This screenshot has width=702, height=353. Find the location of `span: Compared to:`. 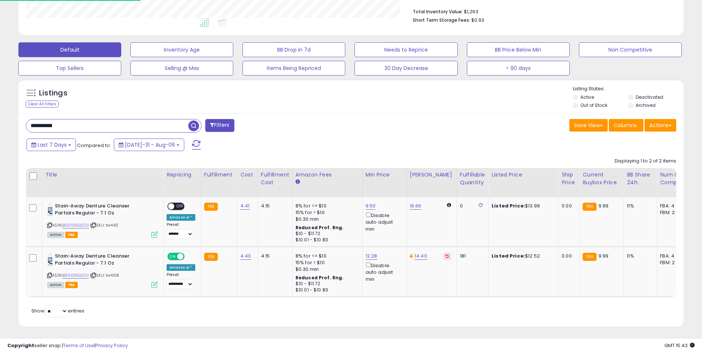

span: Compared to: is located at coordinates (94, 145).